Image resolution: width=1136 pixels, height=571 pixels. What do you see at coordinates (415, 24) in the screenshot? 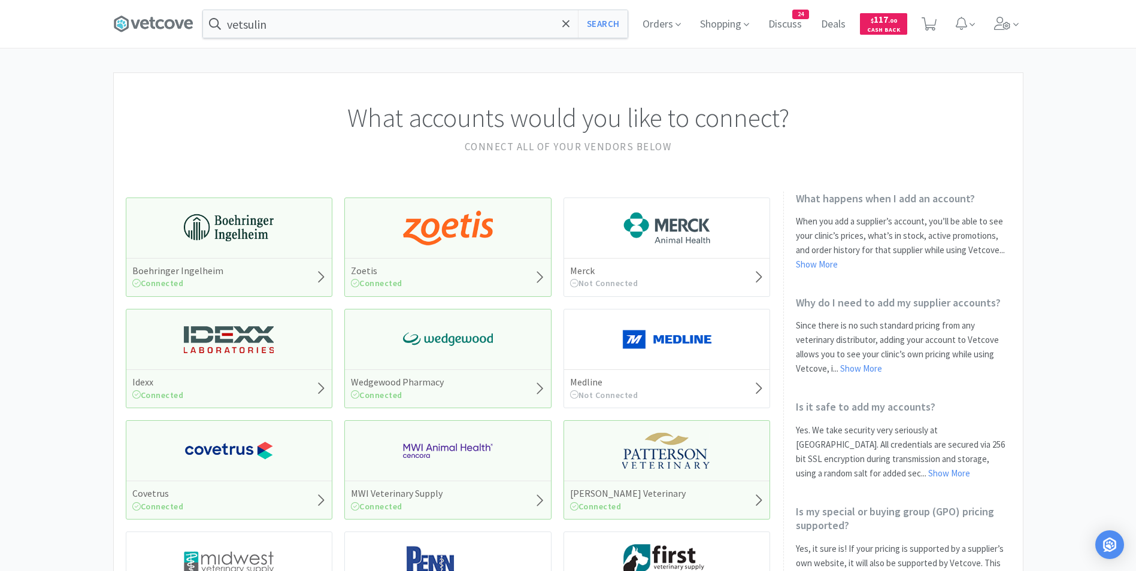
I see `input: Search by item, sku, manufacturer, ingredient, size...` at bounding box center [415, 24].